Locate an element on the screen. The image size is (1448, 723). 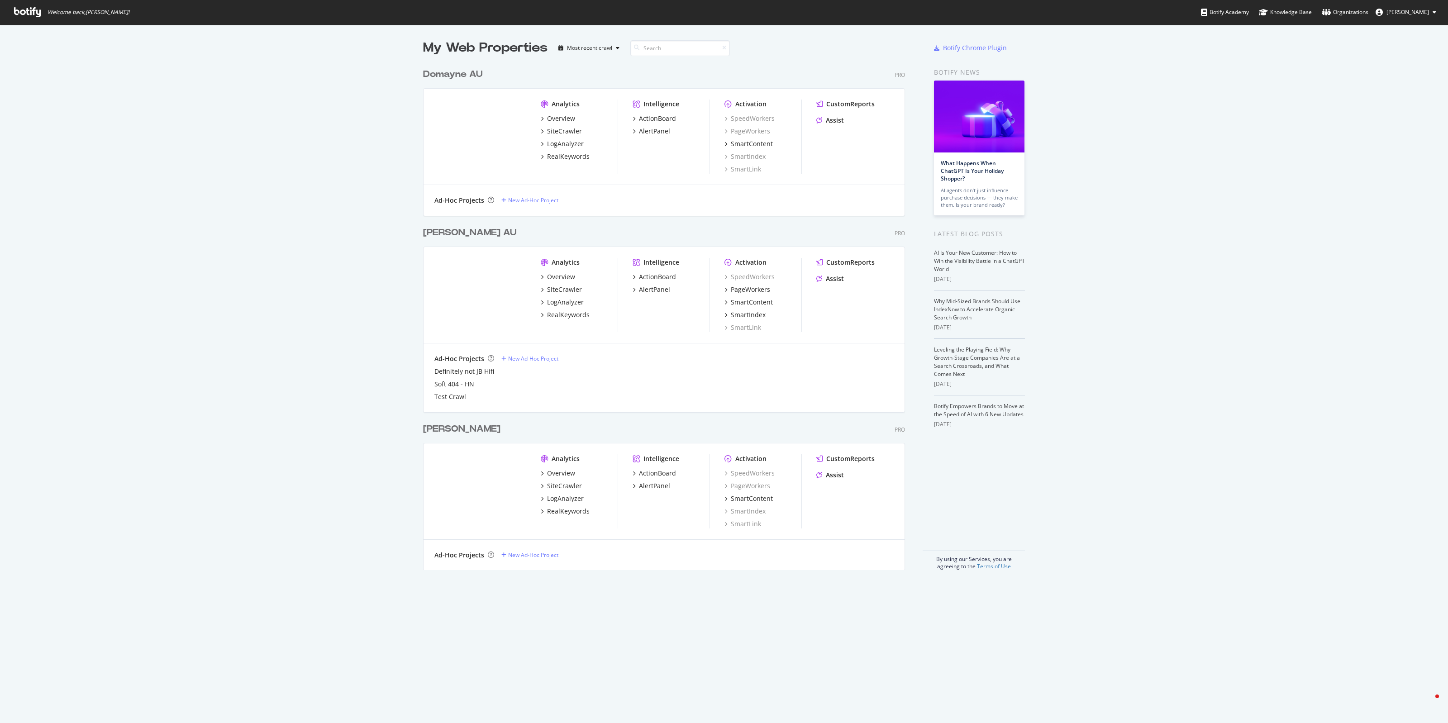
div: Knowledge Base is located at coordinates (1285, 12).